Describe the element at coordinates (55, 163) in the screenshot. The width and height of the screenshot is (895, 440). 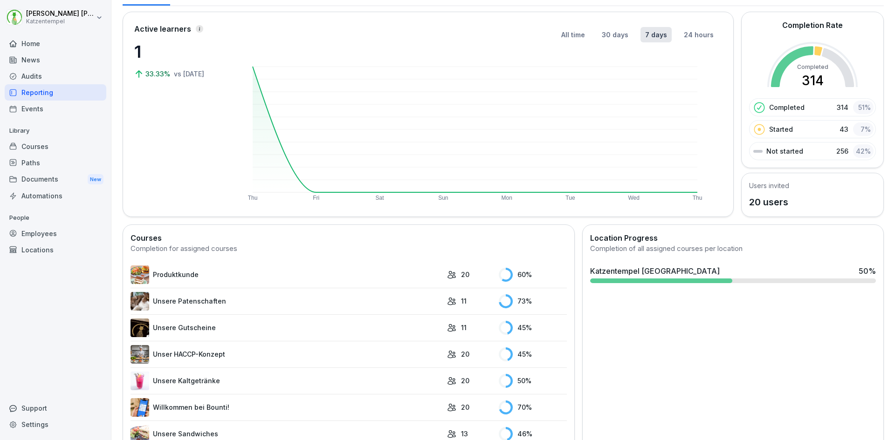
I see `div: Paths` at that location.